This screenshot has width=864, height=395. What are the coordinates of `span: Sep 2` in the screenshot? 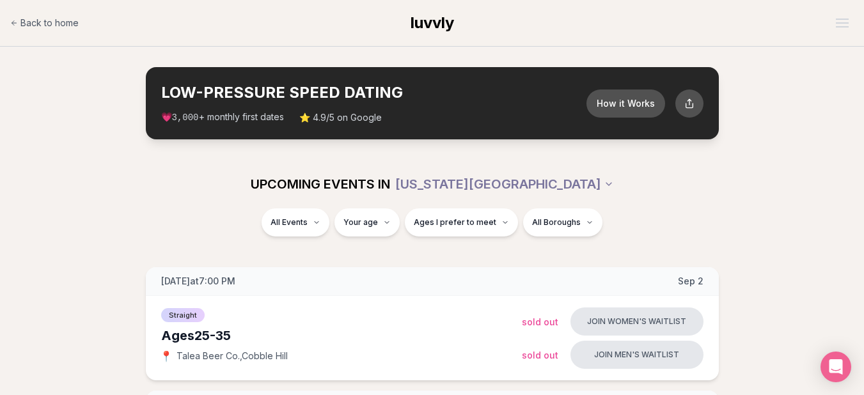 It's located at (691, 281).